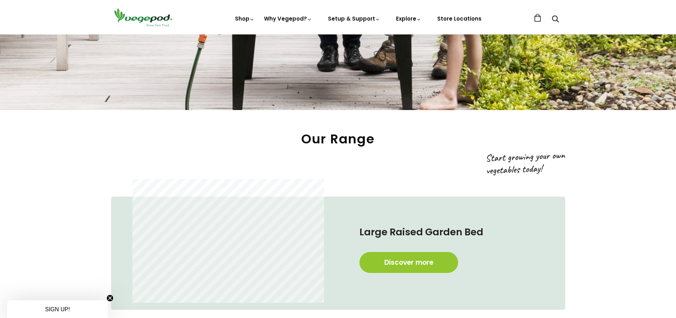 The image size is (676, 318). Describe the element at coordinates (409, 262) in the screenshot. I see `a: Discover more` at that location.